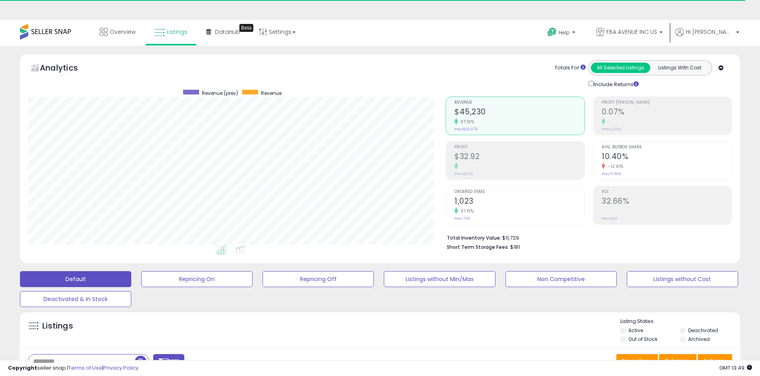  What do you see at coordinates (177, 32) in the screenshot?
I see `span: Listings` at bounding box center [177, 32].